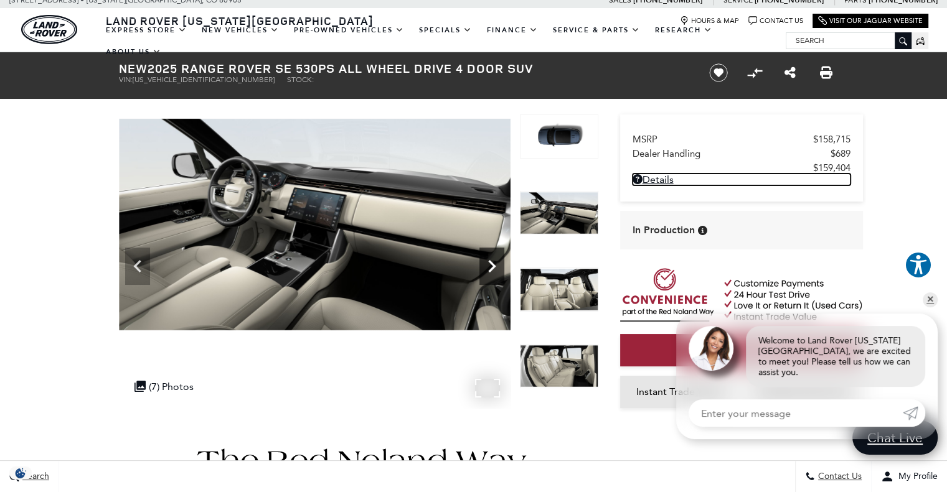 This screenshot has height=492, width=947. I want to click on a: Share this New 2025 Range Rover SE 530PS All Wheel Drive 4 Door SUV, so click(790, 73).